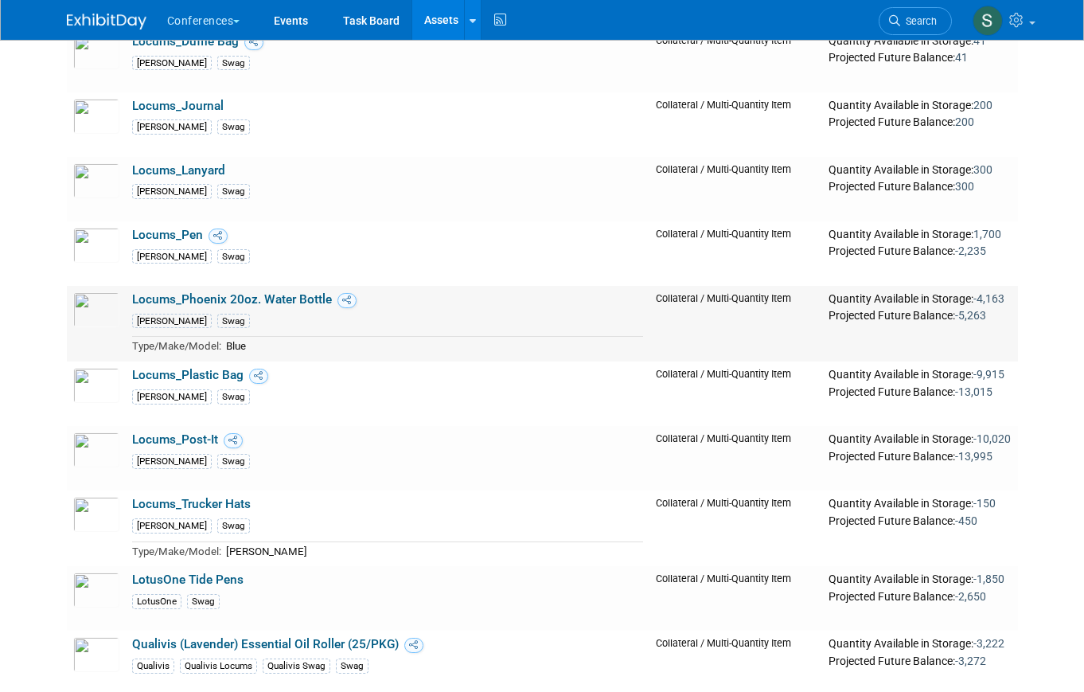 The height and width of the screenshot is (692, 1084). Describe the element at coordinates (970, 315) in the screenshot. I see `span: -5,263` at that location.